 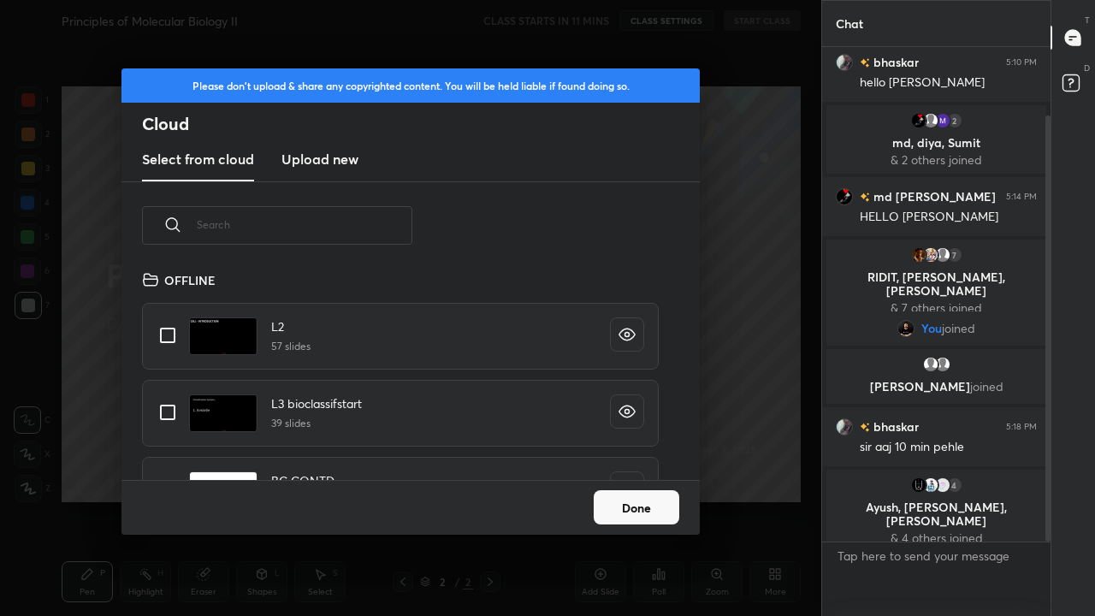 I want to click on div: 7, so click(x=954, y=255).